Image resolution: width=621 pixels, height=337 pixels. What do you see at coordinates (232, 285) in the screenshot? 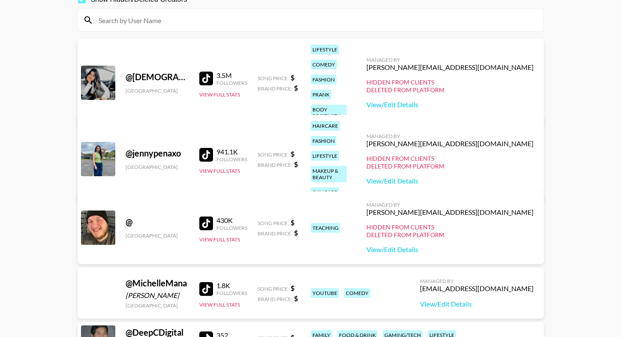
I see `div: 1.8K` at bounding box center [232, 285].